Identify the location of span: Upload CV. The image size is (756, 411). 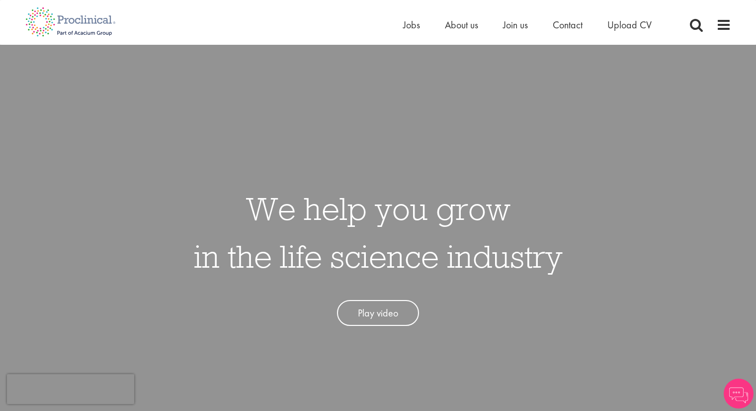
(629, 25).